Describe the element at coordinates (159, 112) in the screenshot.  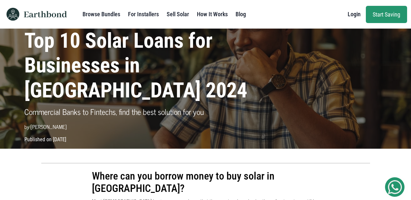
I see `p: Commercial Banks to Fintechs, find the best solution for you` at that location.